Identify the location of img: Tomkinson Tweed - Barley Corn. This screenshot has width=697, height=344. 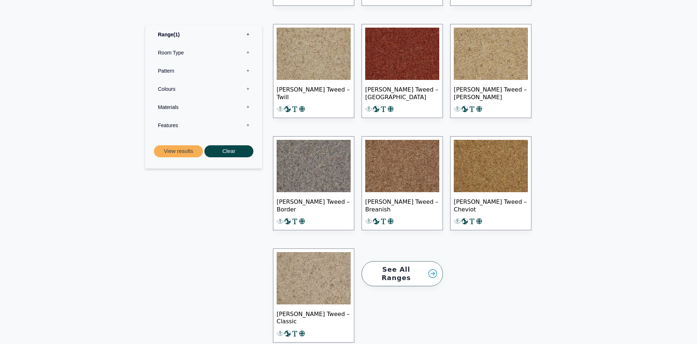
(490, 54).